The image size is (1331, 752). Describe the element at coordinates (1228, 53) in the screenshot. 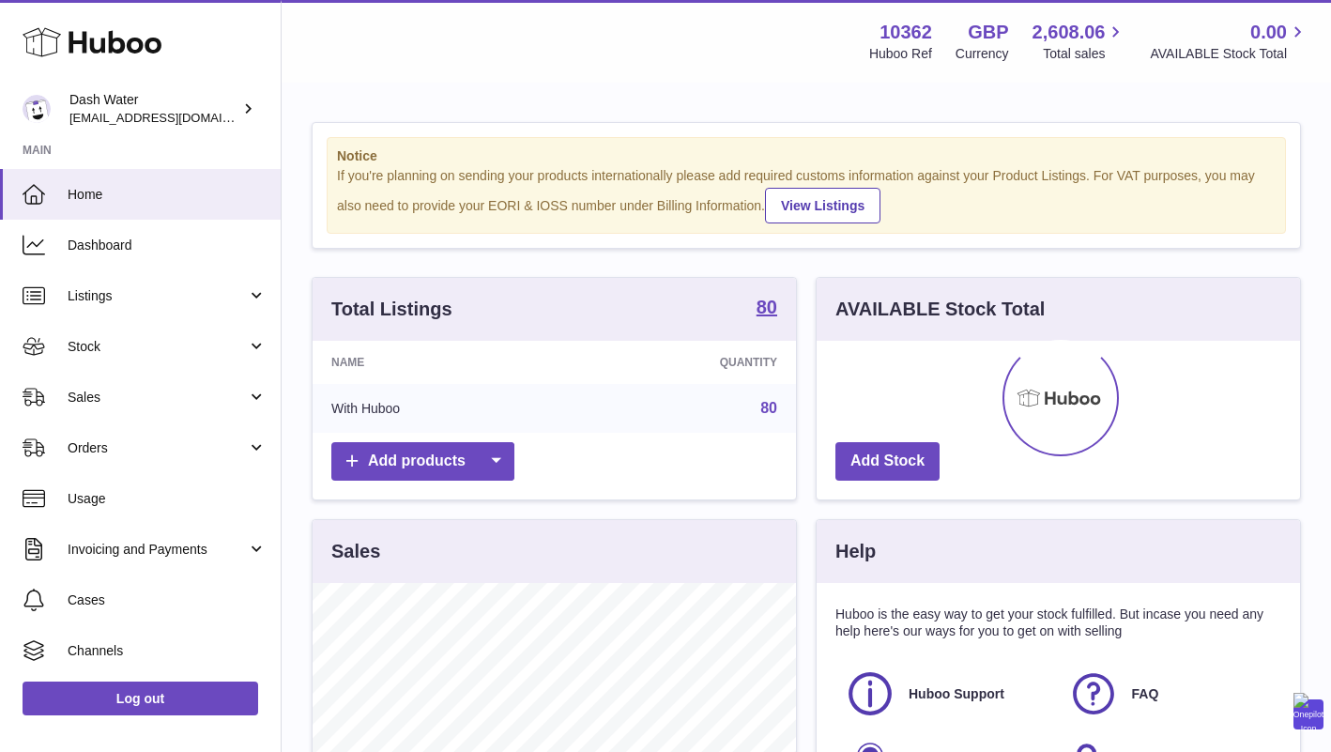

I see `span: AVAILABLE Stock Total` at that location.